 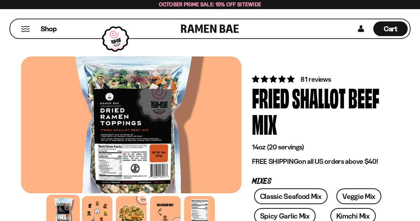 What do you see at coordinates (390, 29) in the screenshot?
I see `div: Cart` at bounding box center [390, 29].